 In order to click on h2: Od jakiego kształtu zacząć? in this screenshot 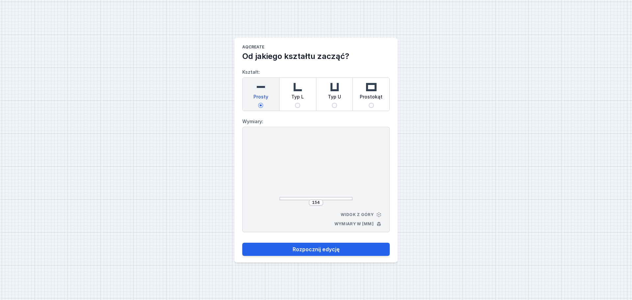, I will do `click(316, 56)`.